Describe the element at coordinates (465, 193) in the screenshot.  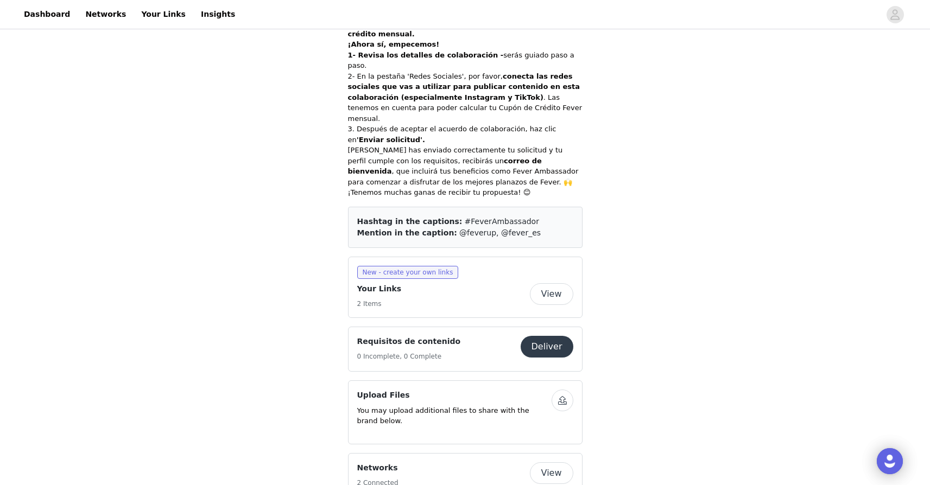
I see `p: ¡Tenemos muchas ganas de recibir tu propuesta! 😊` at that location.